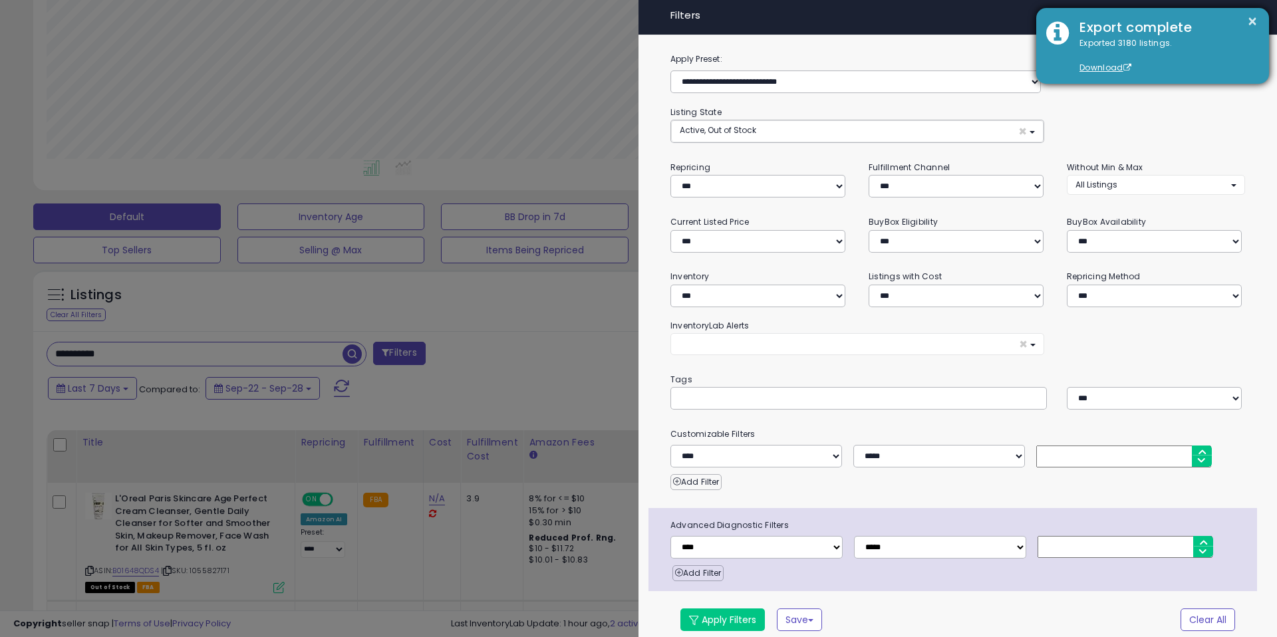 This screenshot has height=637, width=1277. Describe the element at coordinates (959, 526) in the screenshot. I see `span: Advanced Diagnostic Filters` at that location.